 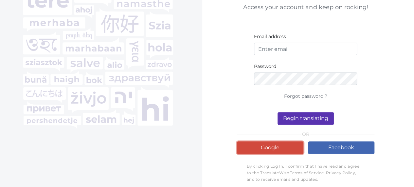 I want to click on span: OR, so click(x=306, y=134).